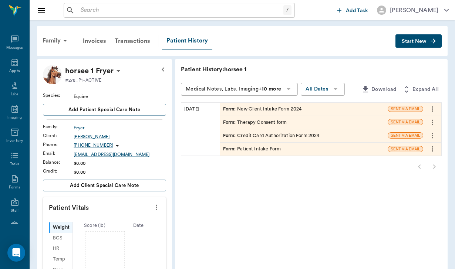 This screenshot has width=455, height=269. What do you see at coordinates (61, 228) in the screenshot?
I see `div: Weight` at bounding box center [61, 228].